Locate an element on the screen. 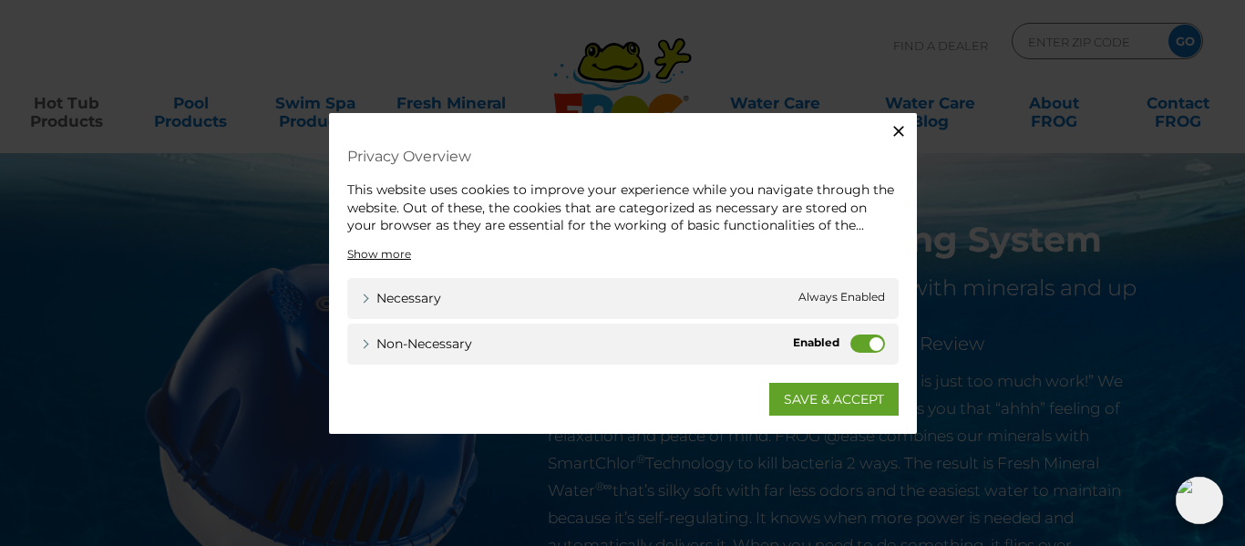 This screenshot has height=546, width=1245. div: This website uses cookies to improve your experience while you navigate through the website. Out ... is located at coordinates (622, 208).